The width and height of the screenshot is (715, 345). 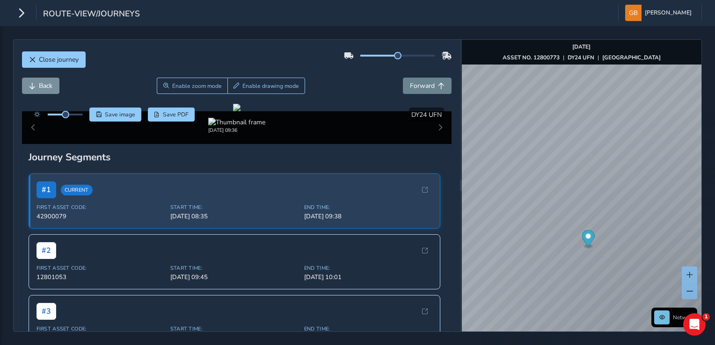 I want to click on div: Journey Segments, so click(x=237, y=157).